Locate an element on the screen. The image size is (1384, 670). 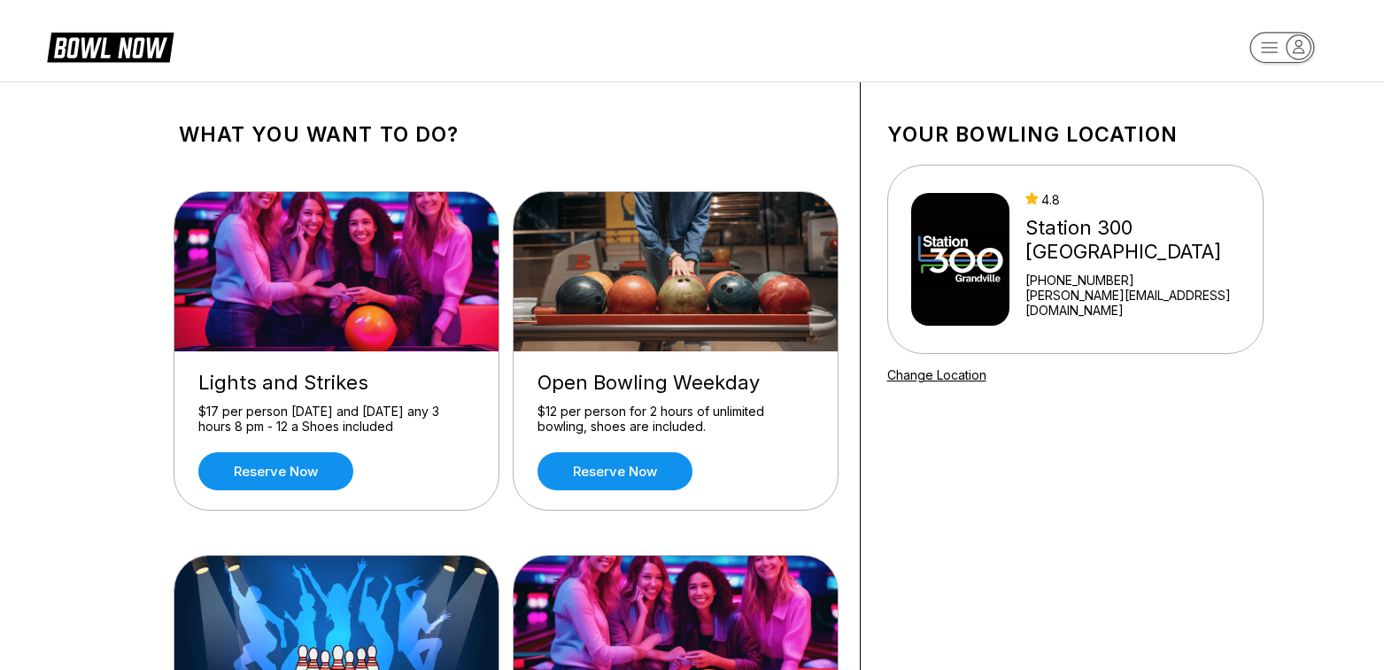
h1: What you want to do? is located at coordinates (506, 135).